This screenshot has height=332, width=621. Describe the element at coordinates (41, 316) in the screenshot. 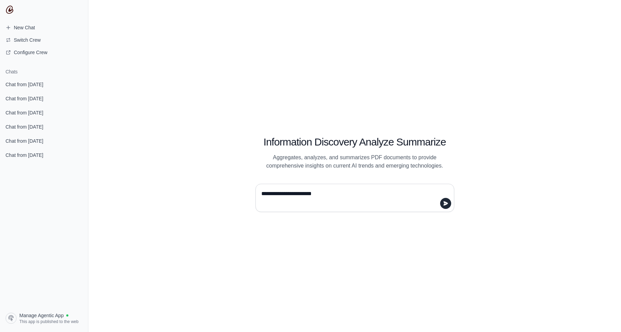

I see `span: Manage Agentic App` at that location.